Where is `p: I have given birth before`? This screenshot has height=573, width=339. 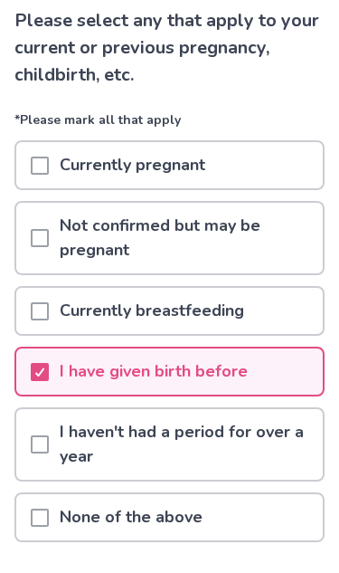 p: I have given birth before is located at coordinates (154, 371).